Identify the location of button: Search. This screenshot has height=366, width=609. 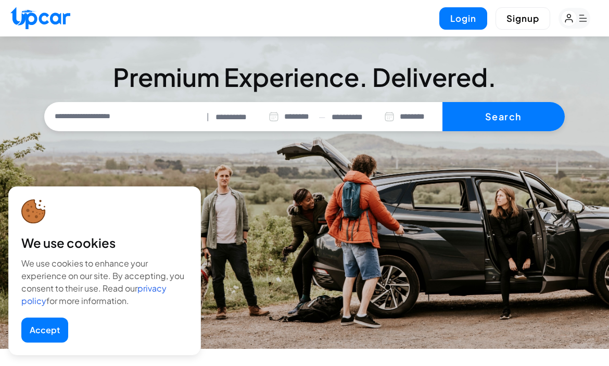
(504, 117).